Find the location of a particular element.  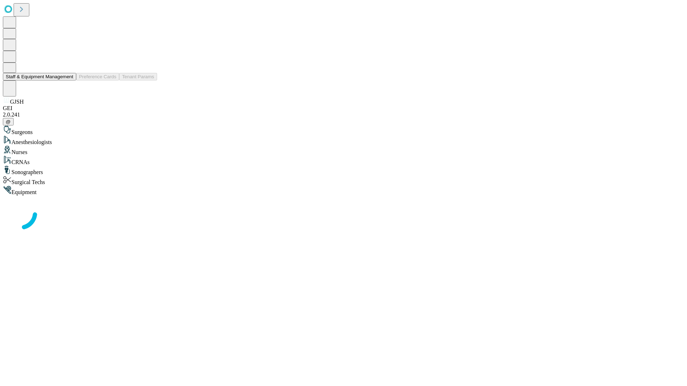

div: Equipment is located at coordinates (343, 191).